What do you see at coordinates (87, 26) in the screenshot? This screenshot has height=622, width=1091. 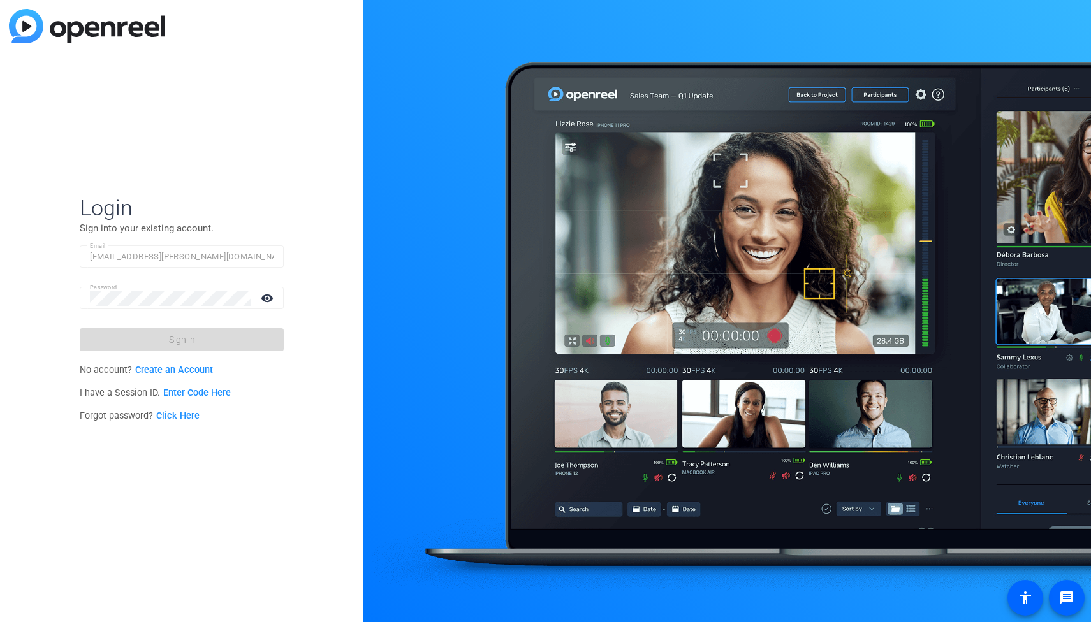 I see `img: blue-gradient.svg` at bounding box center [87, 26].